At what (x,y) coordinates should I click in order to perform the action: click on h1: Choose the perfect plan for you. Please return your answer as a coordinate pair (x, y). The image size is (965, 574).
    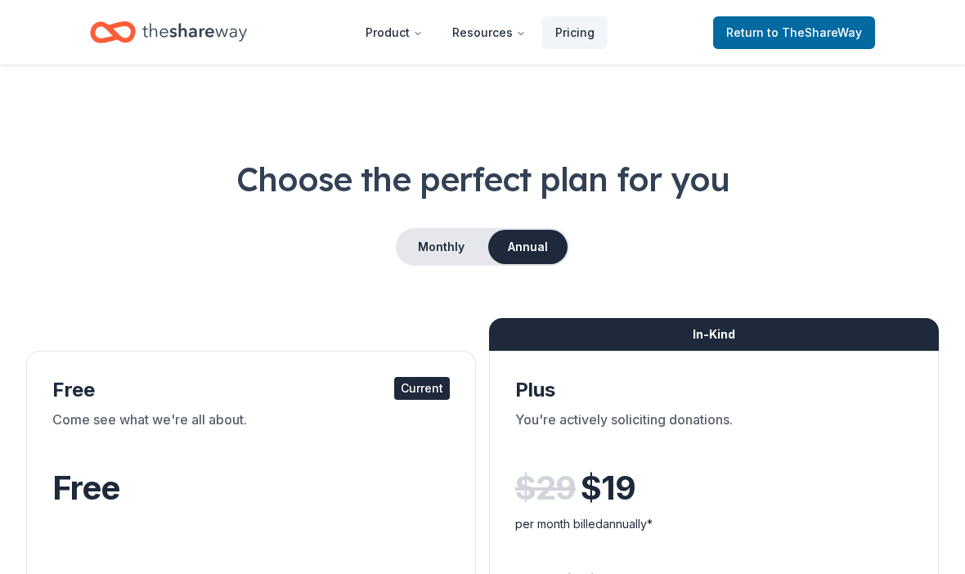
    Looking at the image, I should click on (482, 179).